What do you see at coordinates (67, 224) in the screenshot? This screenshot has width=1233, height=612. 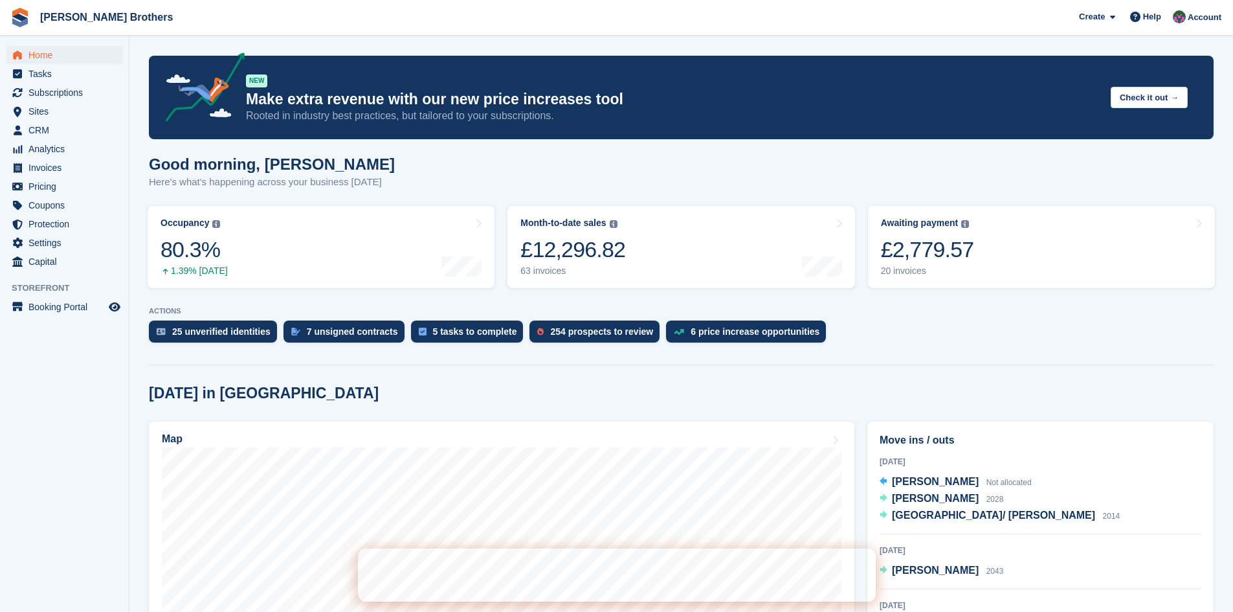 I see `span: Protection` at bounding box center [67, 224].